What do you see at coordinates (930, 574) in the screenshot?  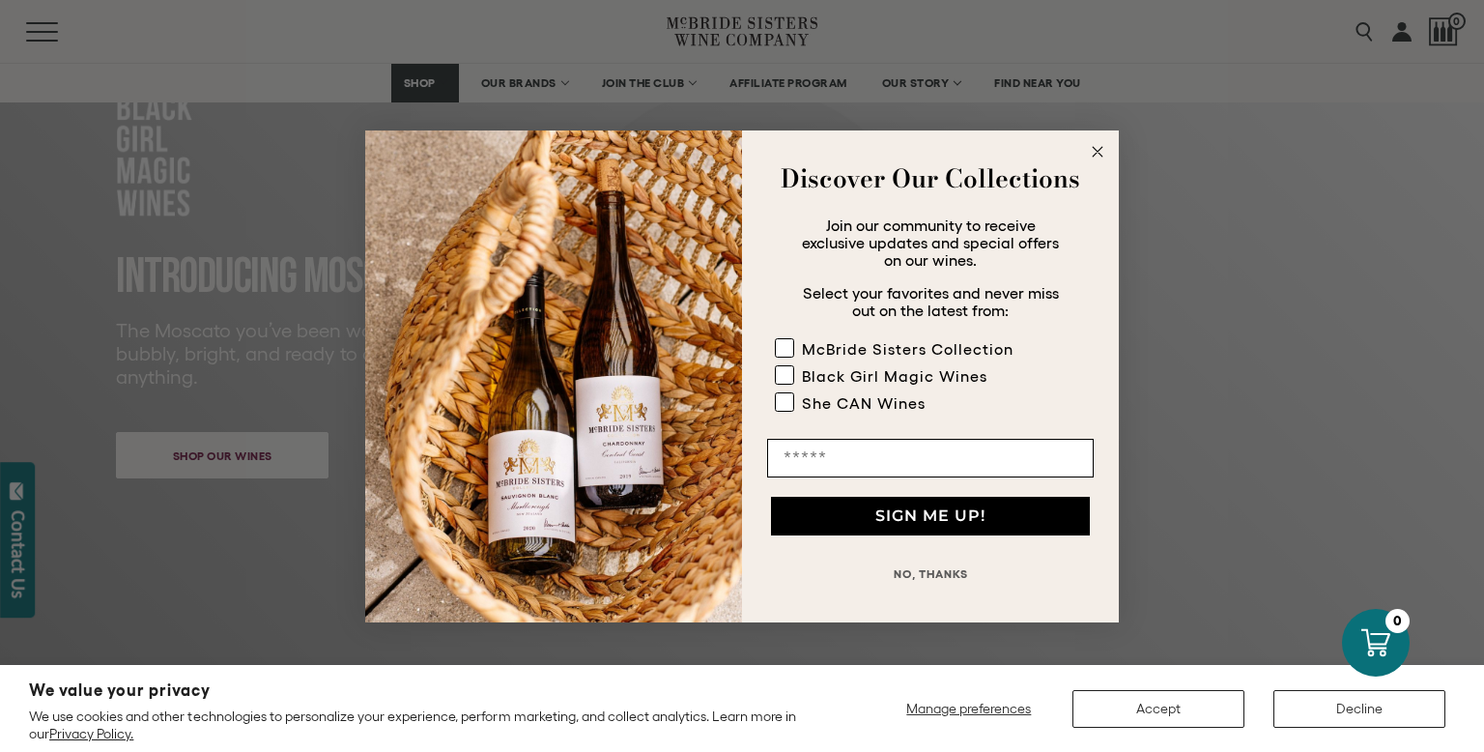 I see `button: NO, THANKS` at bounding box center [930, 574].